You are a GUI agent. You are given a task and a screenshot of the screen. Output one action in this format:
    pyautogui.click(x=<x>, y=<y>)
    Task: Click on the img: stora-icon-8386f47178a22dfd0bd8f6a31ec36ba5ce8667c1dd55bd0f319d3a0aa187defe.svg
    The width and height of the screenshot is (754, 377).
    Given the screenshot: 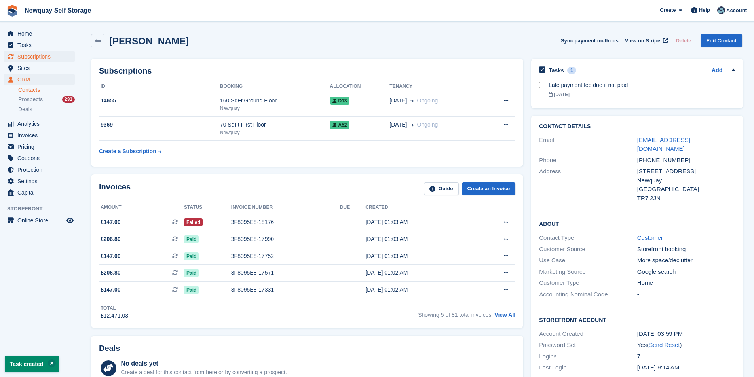 What is the action you would take?
    pyautogui.click(x=12, y=11)
    